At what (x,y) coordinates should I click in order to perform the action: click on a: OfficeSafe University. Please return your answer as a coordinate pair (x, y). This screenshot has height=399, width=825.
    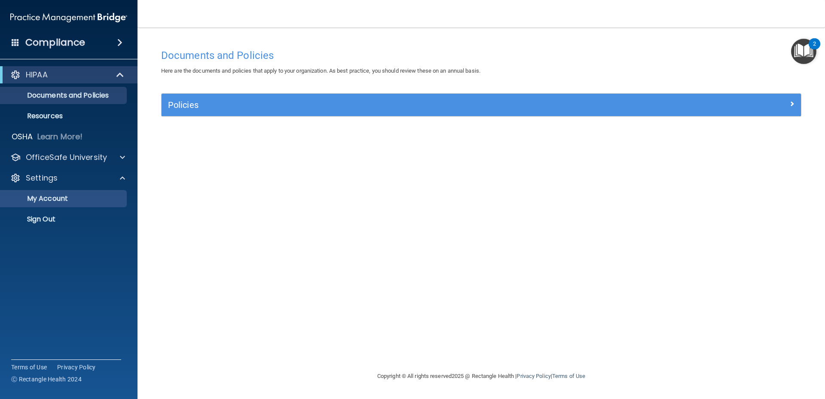
    Looking at the image, I should click on (67, 157).